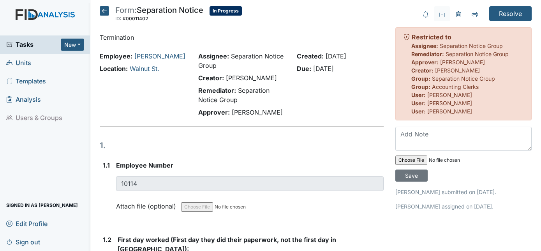  What do you see at coordinates (148, 204) in the screenshot?
I see `label: Attach file (optional)` at bounding box center [148, 204].